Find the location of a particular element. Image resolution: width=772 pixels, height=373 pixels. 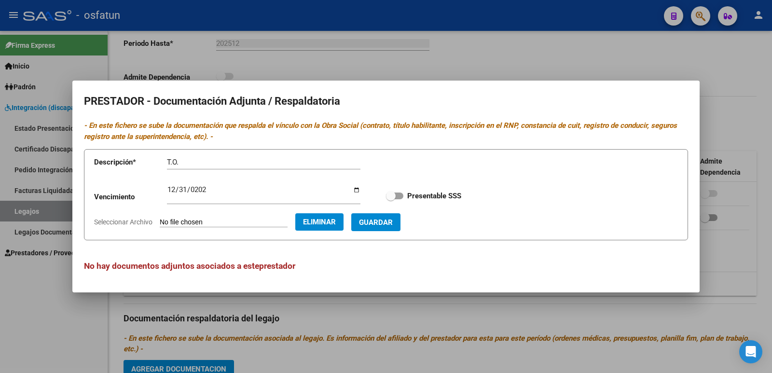

i: - En este fichero se sube la documentación que respalda el vínculo con la Obra Social (contrato, ... is located at coordinates (380, 131).